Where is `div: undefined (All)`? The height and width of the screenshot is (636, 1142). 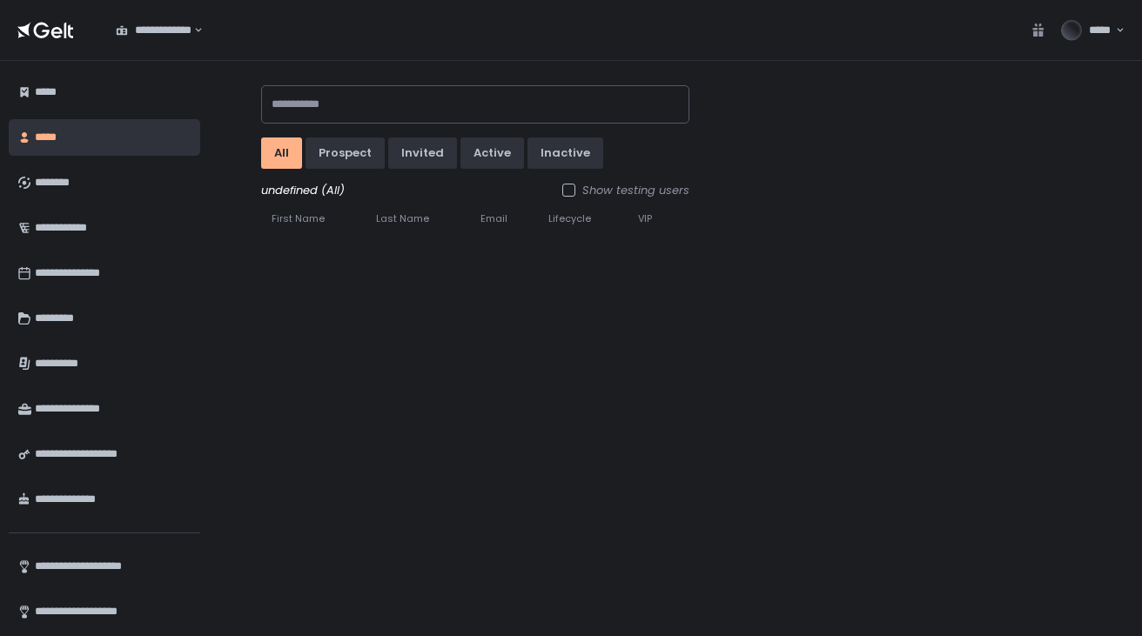 div: undefined (All) is located at coordinates (475, 191).